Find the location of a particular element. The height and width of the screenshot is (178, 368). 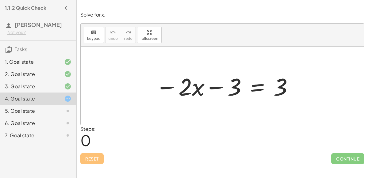

i: Task started. is located at coordinates (68, 99).